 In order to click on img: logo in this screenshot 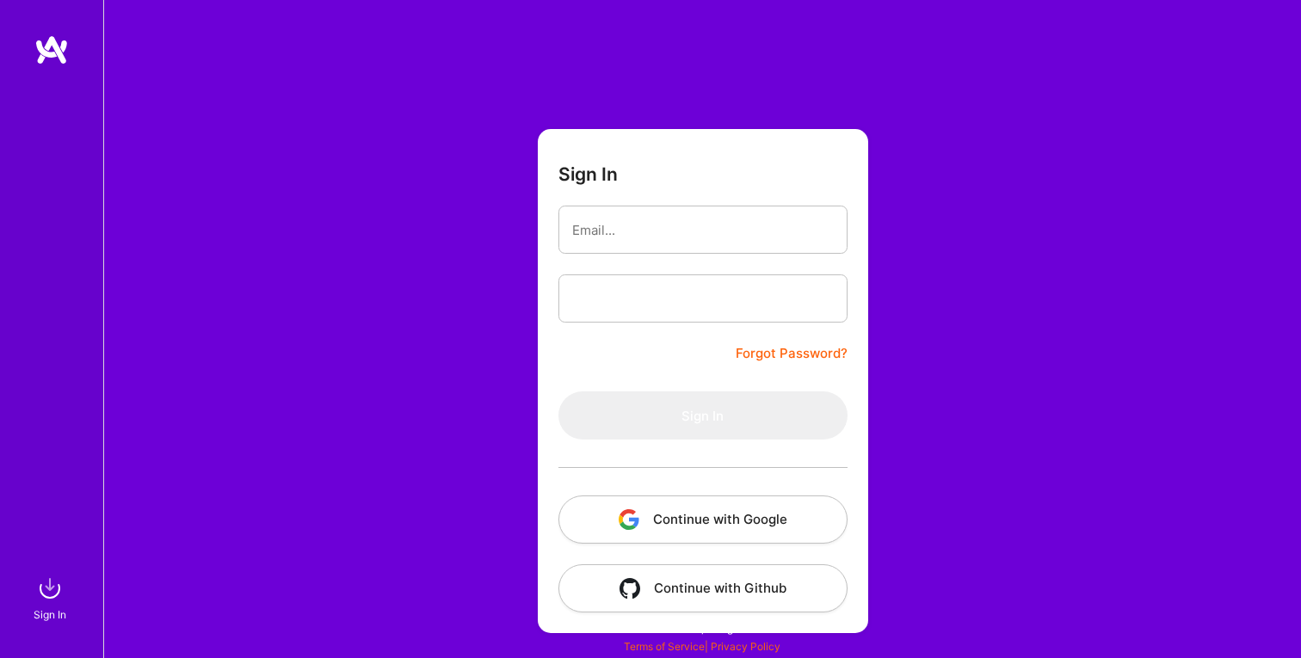, I will do `click(52, 50)`.